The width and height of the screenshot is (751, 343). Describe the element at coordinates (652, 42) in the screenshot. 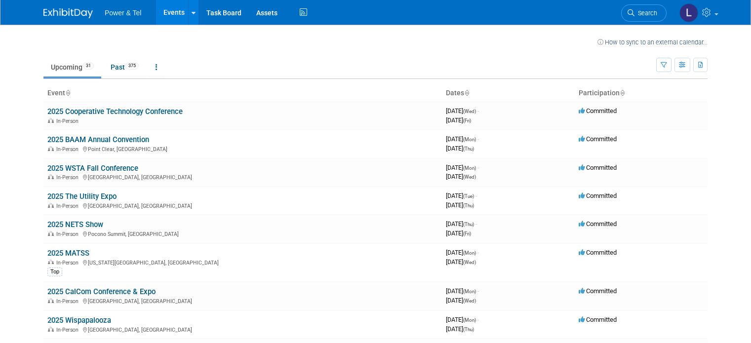

I see `a: How to sync to an external calendar...` at that location.